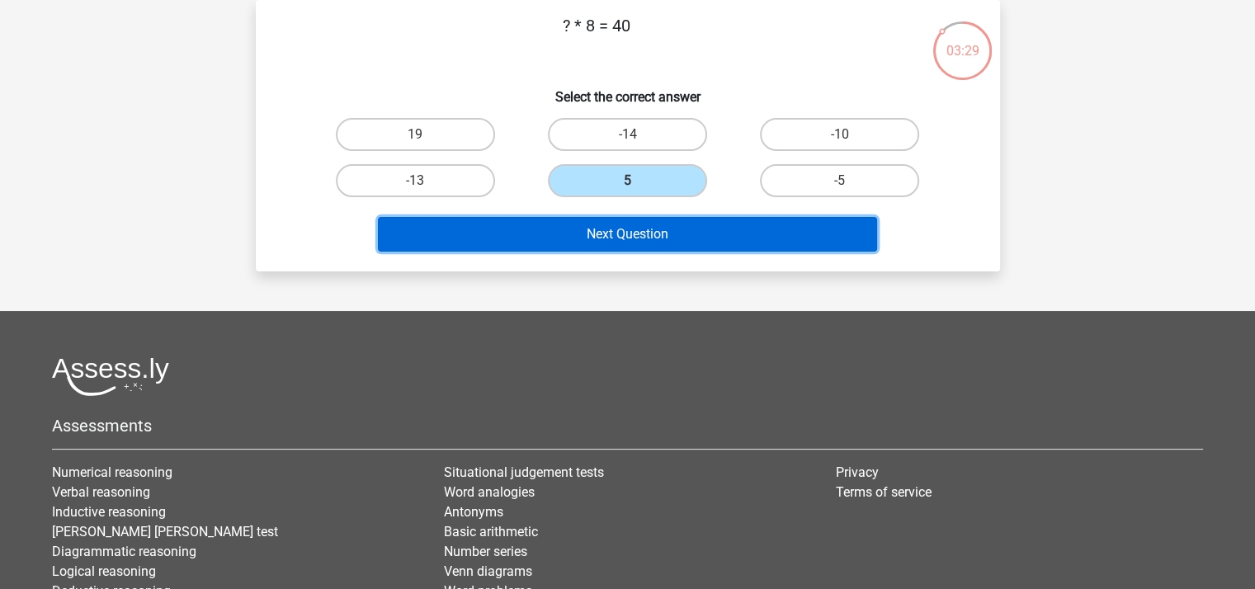 The image size is (1255, 589). What do you see at coordinates (112, 472) in the screenshot?
I see `a: Numerical reasoning` at bounding box center [112, 472].